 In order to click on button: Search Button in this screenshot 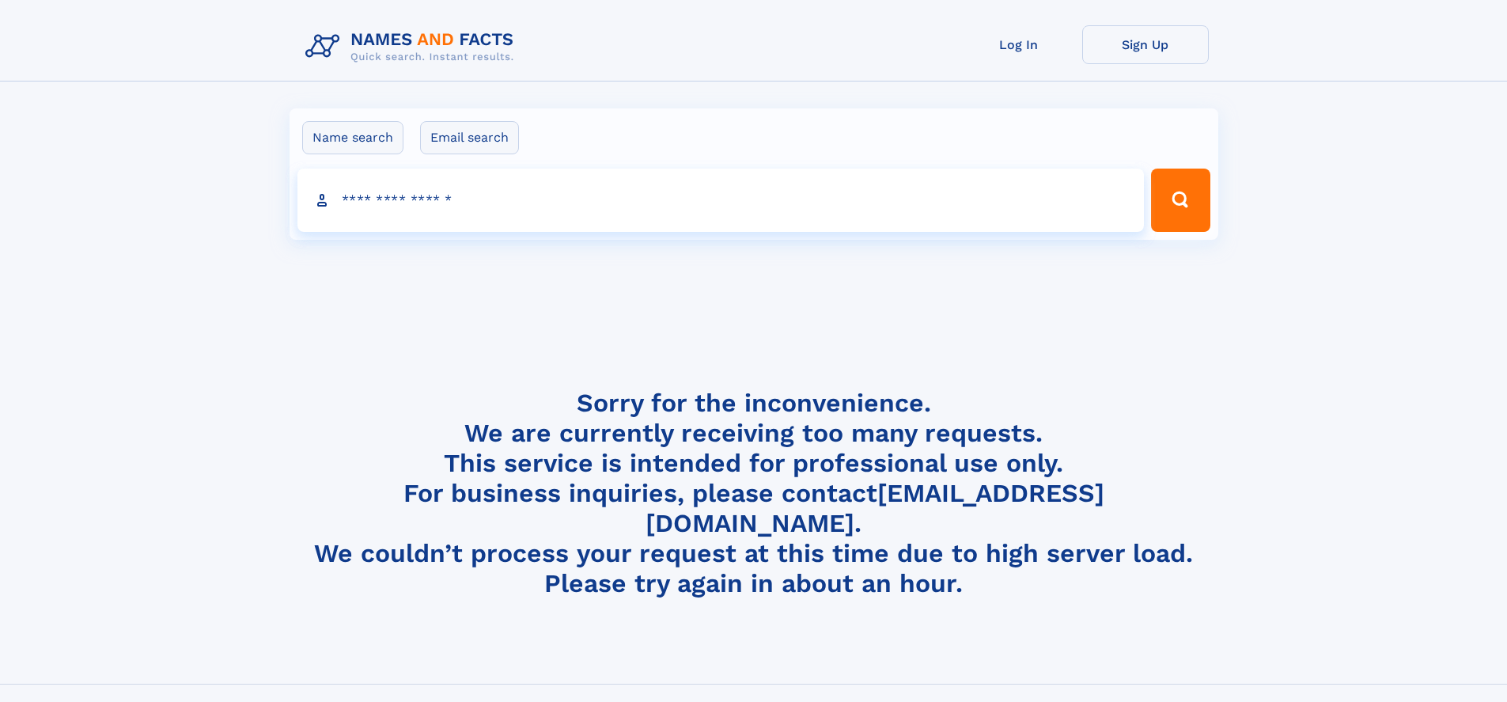, I will do `click(1180, 200)`.